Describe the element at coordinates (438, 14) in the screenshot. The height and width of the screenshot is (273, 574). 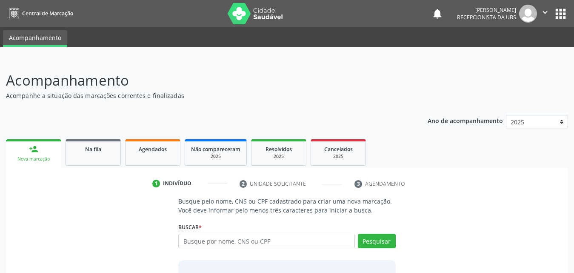
I see `button: notifications` at that location.